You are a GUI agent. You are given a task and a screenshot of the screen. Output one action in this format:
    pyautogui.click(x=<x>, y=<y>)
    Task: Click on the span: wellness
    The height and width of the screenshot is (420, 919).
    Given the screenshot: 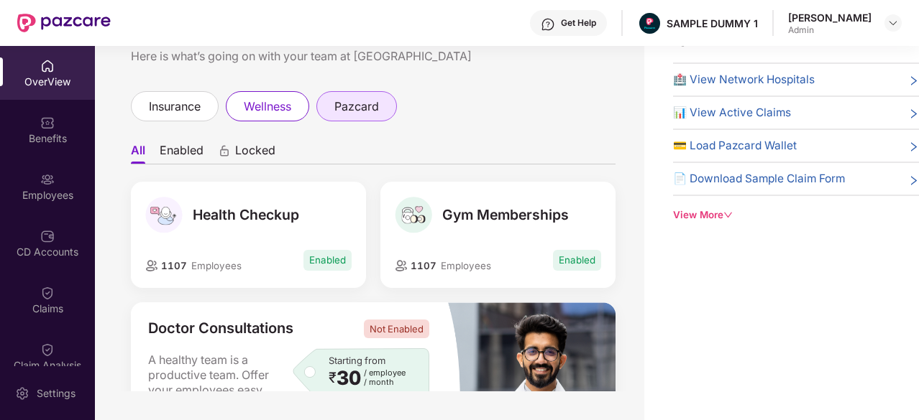 What is the action you would take?
    pyautogui.click(x=267, y=106)
    